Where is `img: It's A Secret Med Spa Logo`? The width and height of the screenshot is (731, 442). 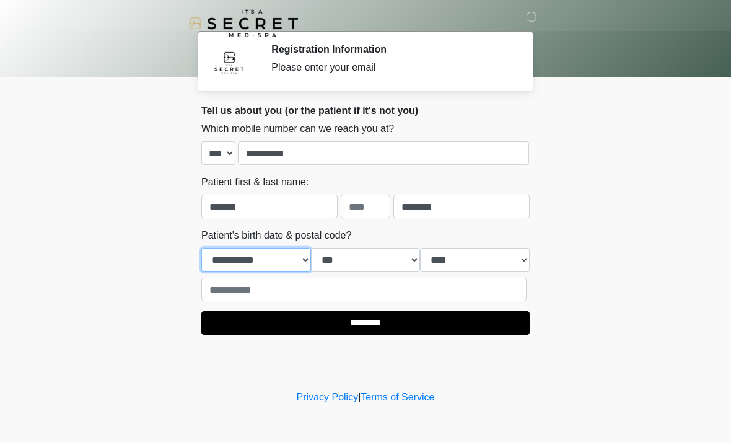 img: It's A Secret Med Spa Logo is located at coordinates (243, 23).